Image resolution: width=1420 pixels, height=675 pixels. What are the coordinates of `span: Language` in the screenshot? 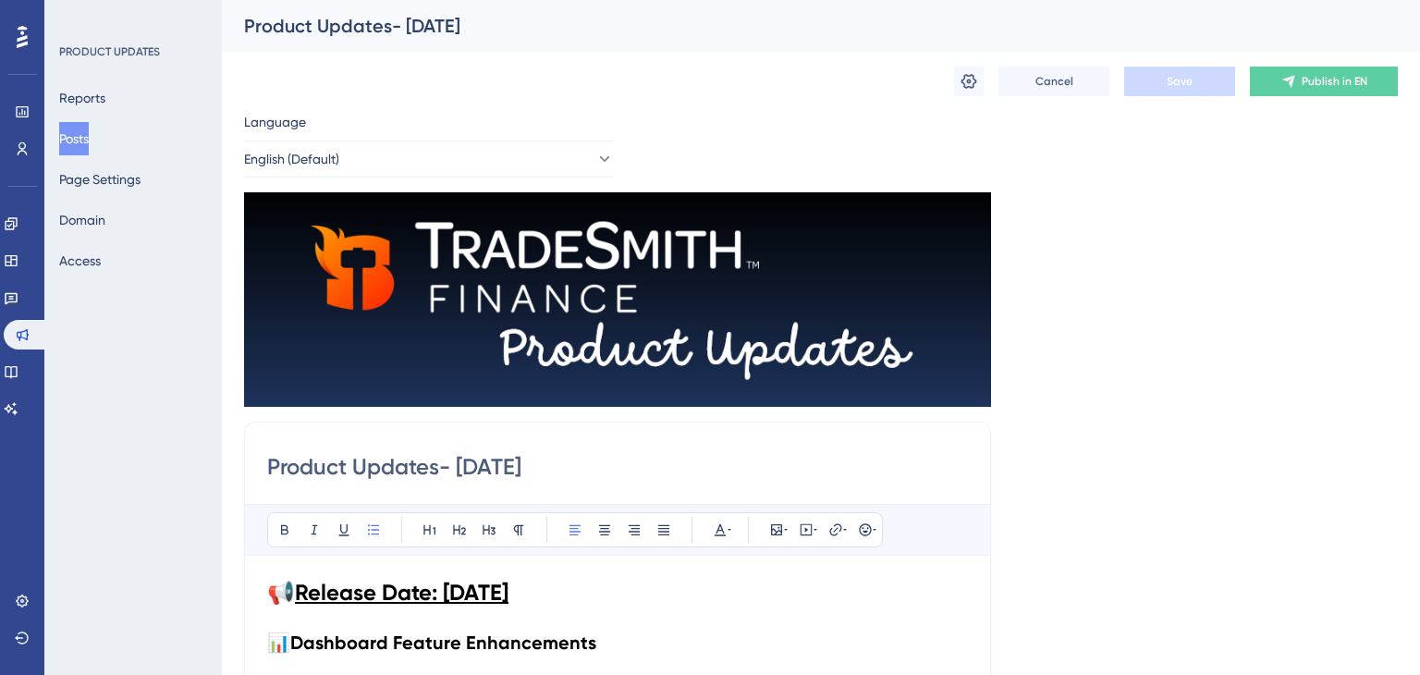 It's located at (275, 122).